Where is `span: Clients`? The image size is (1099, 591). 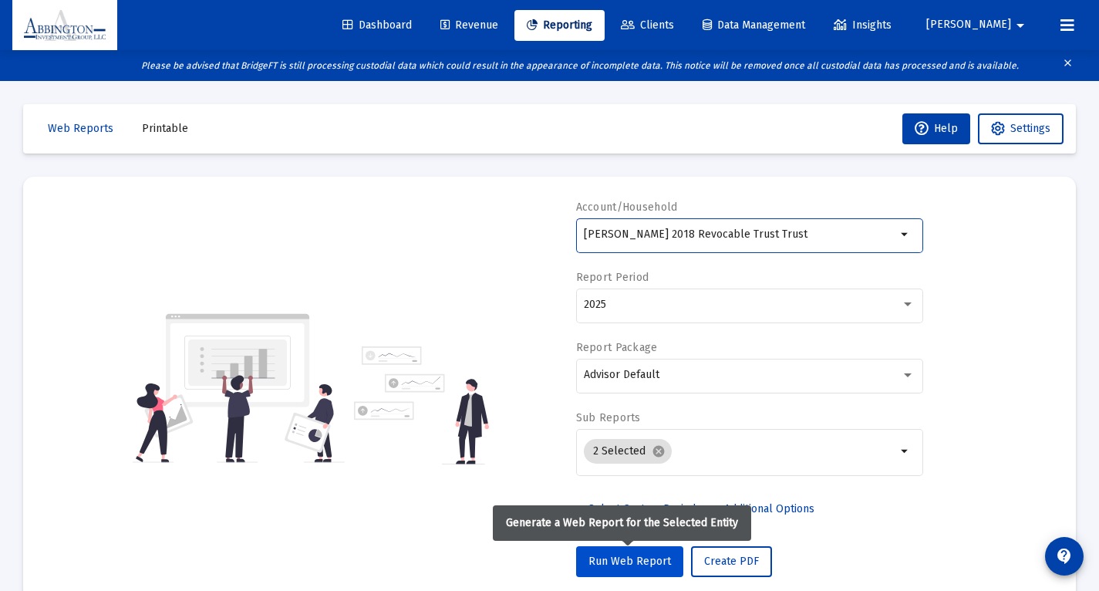
span: Clients is located at coordinates (647, 25).